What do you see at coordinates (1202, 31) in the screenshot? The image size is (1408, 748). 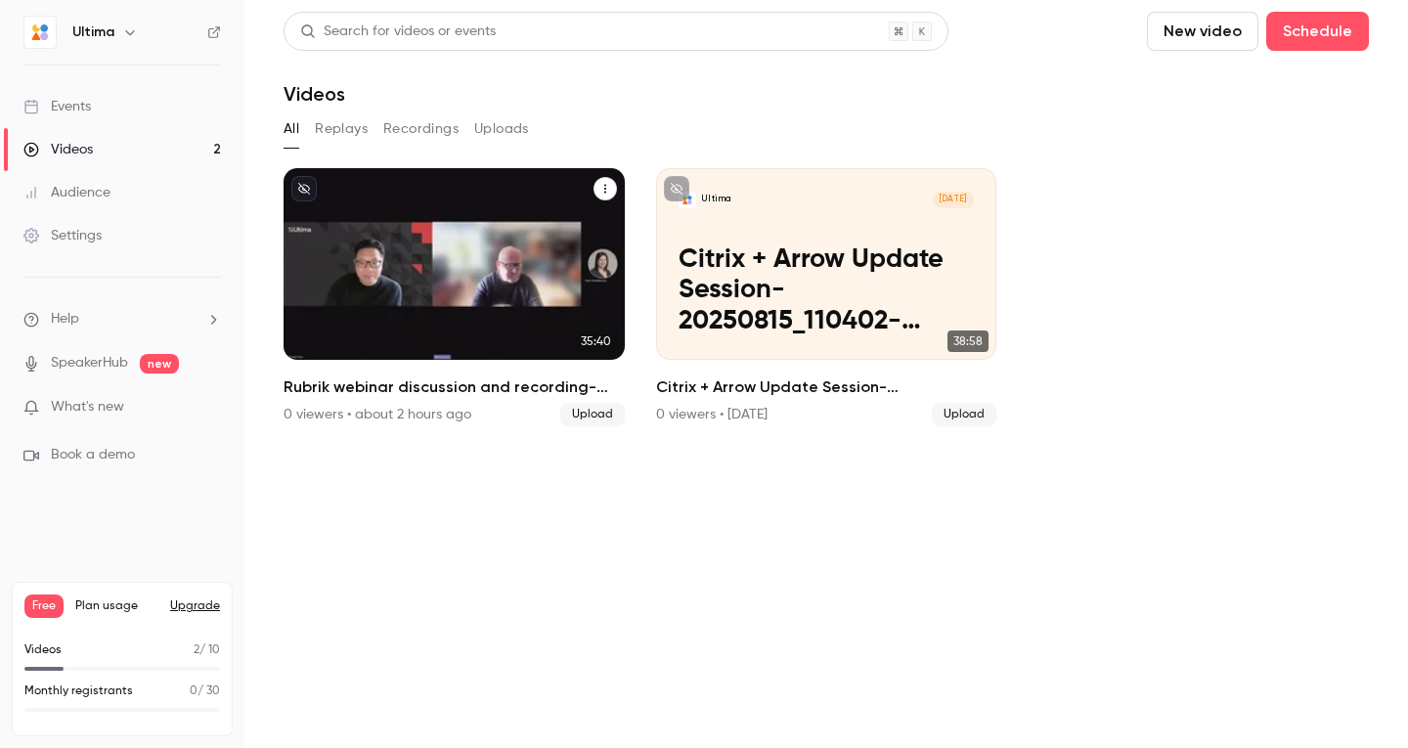 I see `button: New video` at bounding box center [1202, 31].